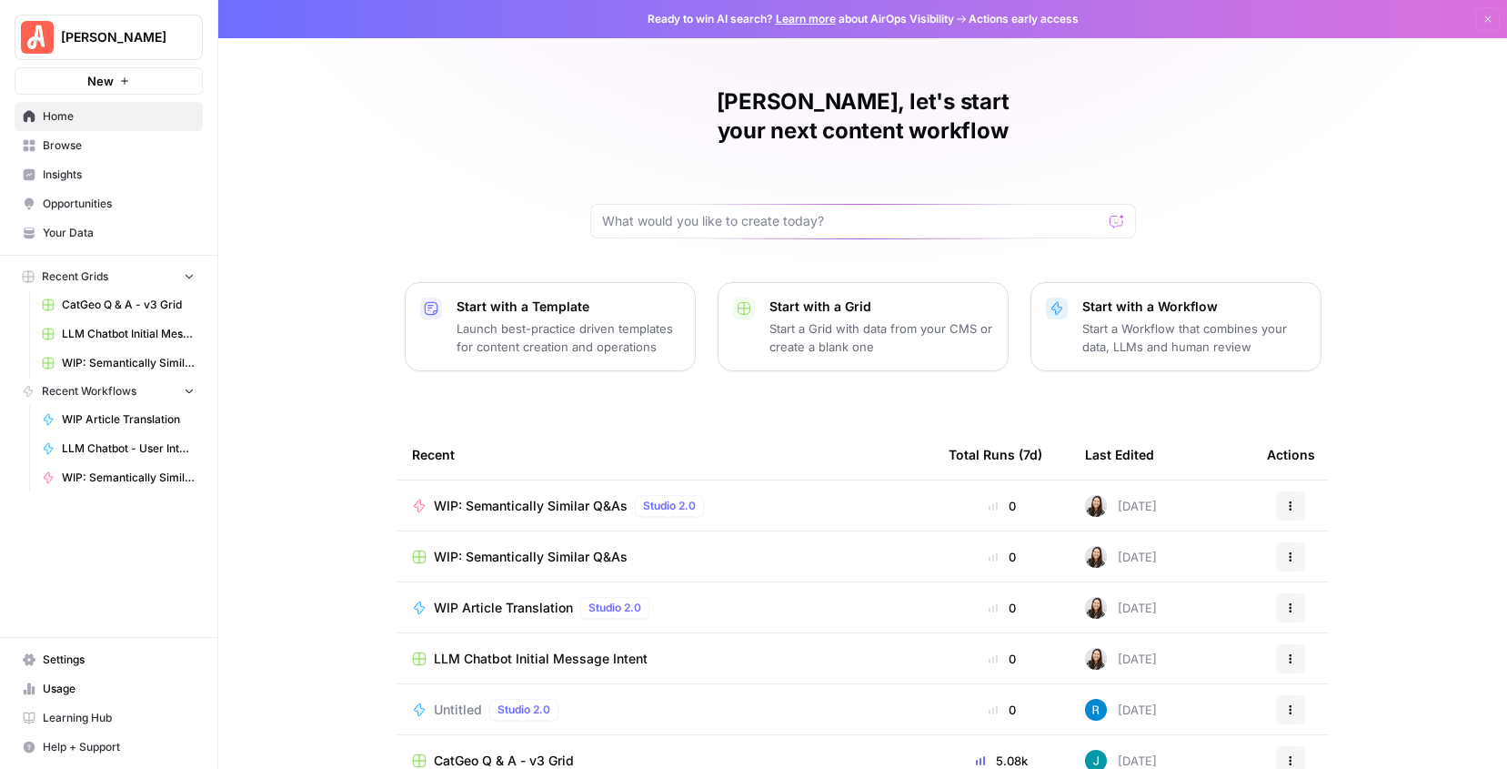 The image size is (1507, 769). What do you see at coordinates (863, 327) in the screenshot?
I see `button: Start with a GridStart a Grid with data from your CMS or create a blank one` at bounding box center [863, 327].